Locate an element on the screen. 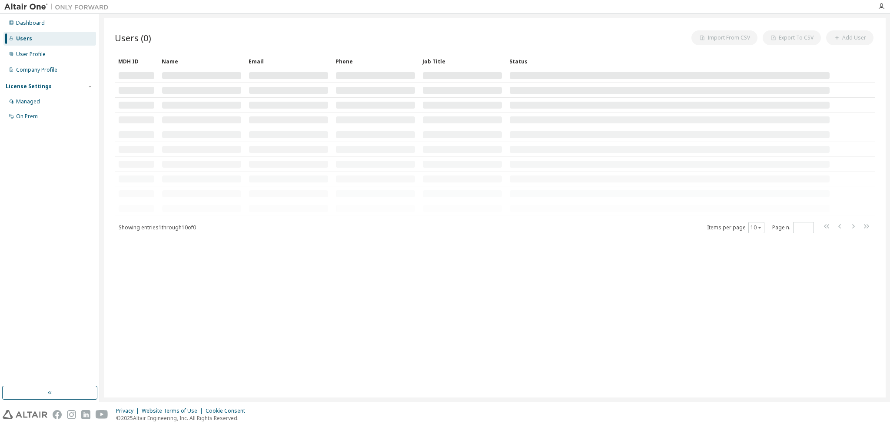 The width and height of the screenshot is (890, 427). img: altair_logo.svg is located at coordinates (25, 414).